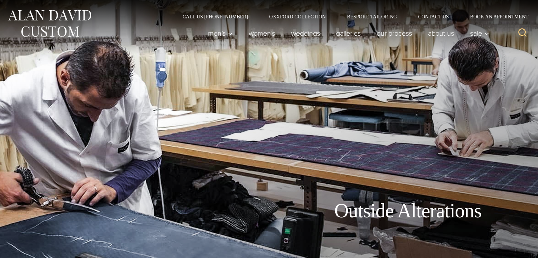  I want to click on a: Contact Us, so click(433, 17).